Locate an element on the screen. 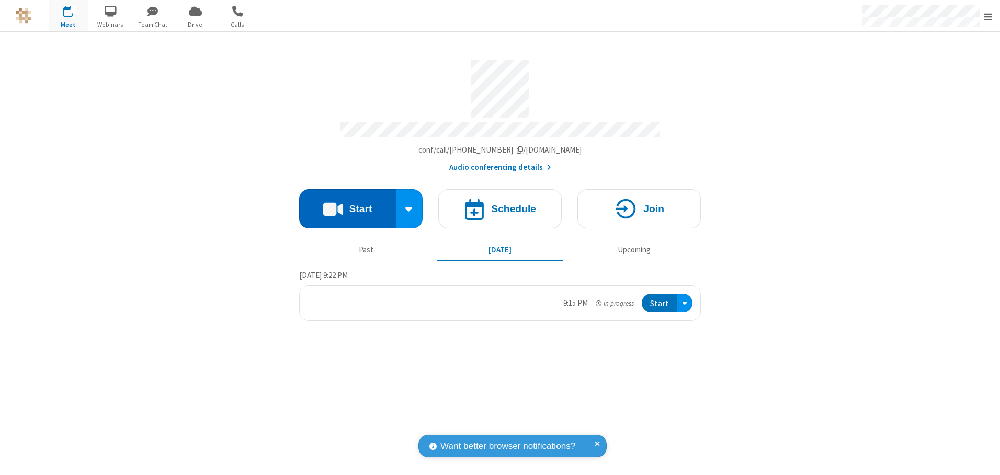 The height and width of the screenshot is (475, 1000). button: Copy my meeting room linkCopy my meeting room link is located at coordinates (500, 150).